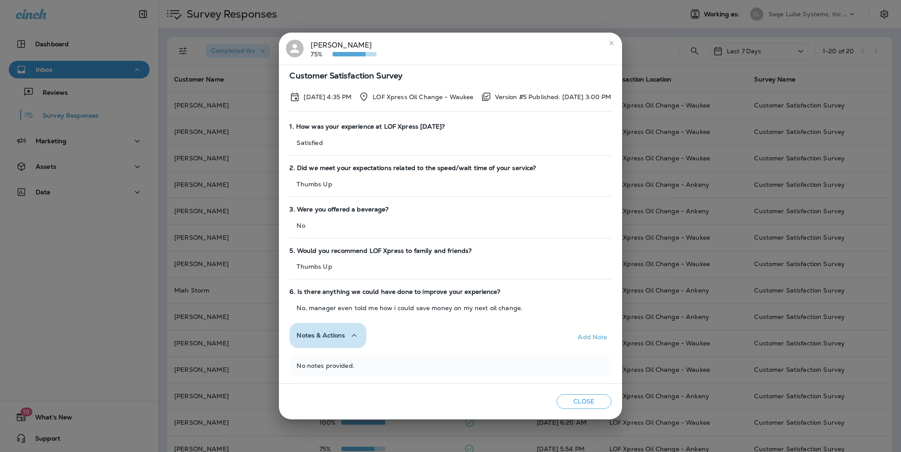  Describe the element at coordinates (450, 225) in the screenshot. I see `p: No` at that location.